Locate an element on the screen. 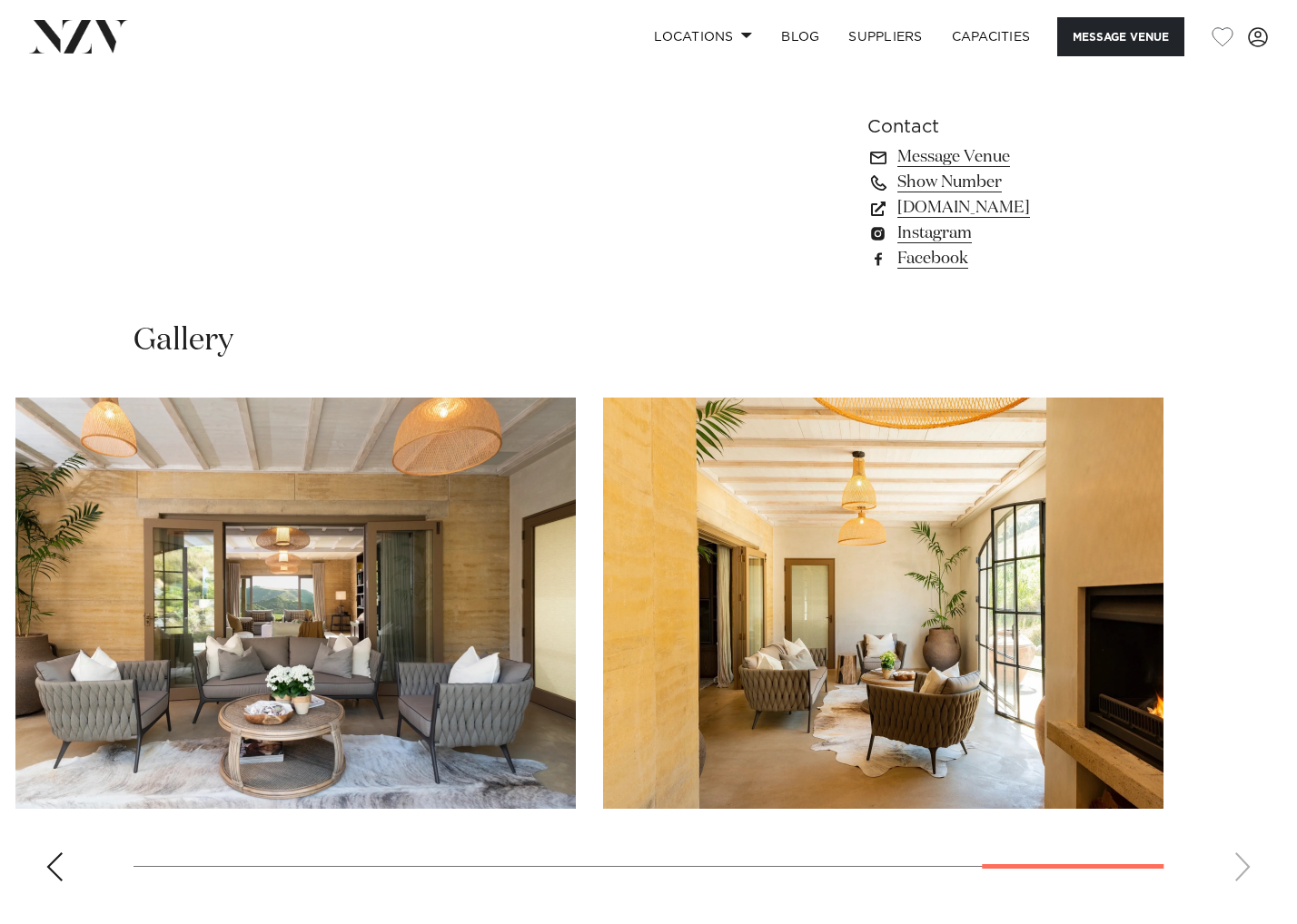  h2: Gallery is located at coordinates (184, 340).